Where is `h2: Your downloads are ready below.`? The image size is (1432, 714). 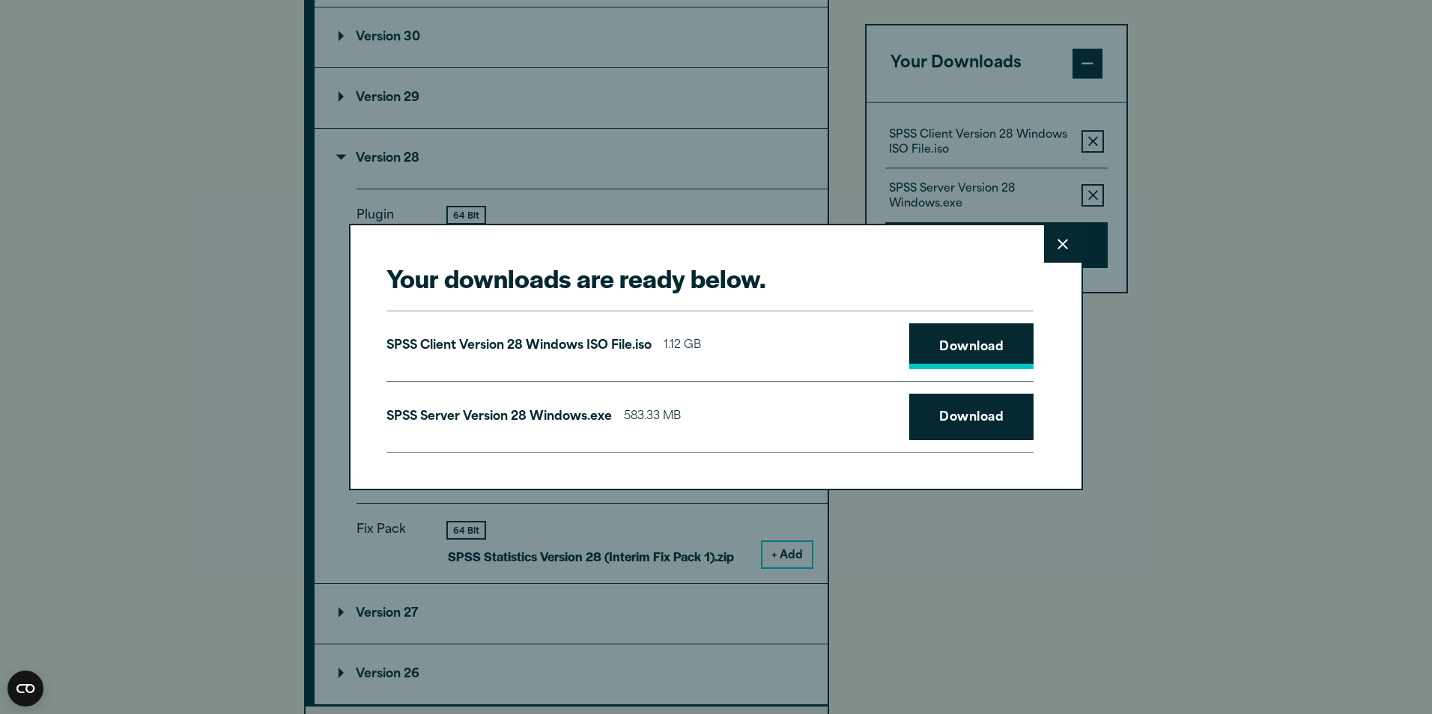 h2: Your downloads are ready below. is located at coordinates (710, 278).